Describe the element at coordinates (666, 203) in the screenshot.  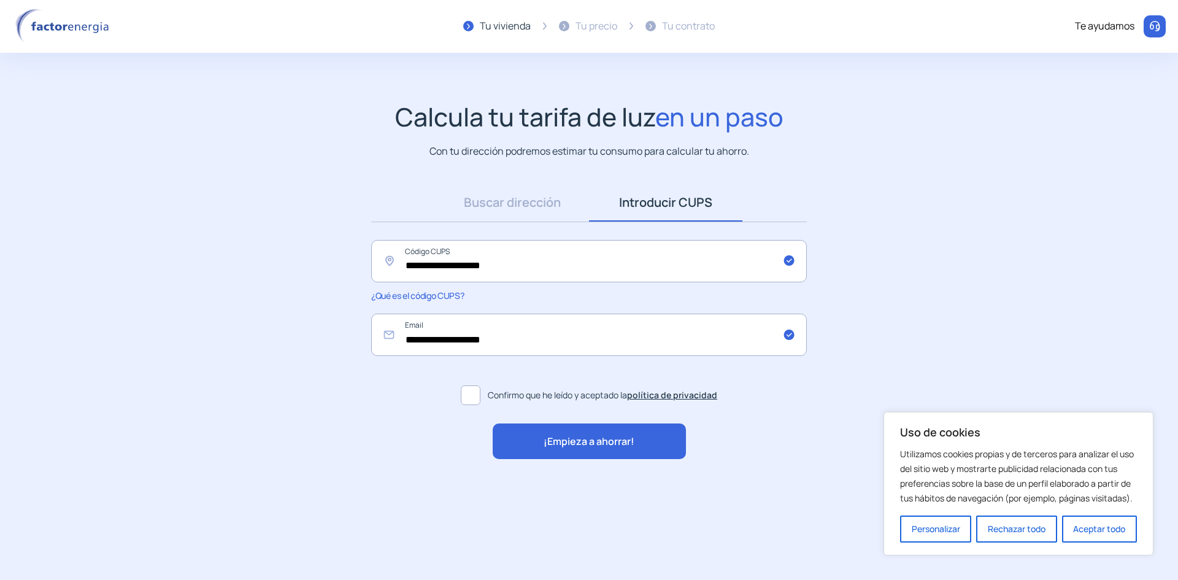
I see `a: Introducir CUPS` at that location.